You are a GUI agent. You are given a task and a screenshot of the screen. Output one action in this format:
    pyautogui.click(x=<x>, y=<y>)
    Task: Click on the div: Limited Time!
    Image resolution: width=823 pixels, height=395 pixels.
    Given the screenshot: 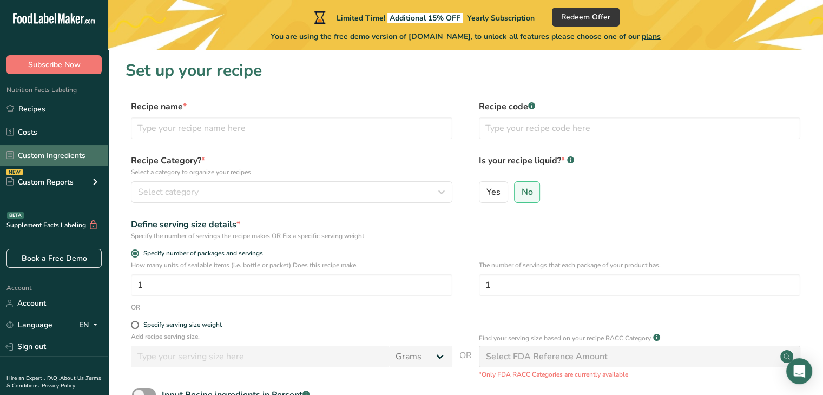 What is the action you would take?
    pyautogui.click(x=423, y=17)
    